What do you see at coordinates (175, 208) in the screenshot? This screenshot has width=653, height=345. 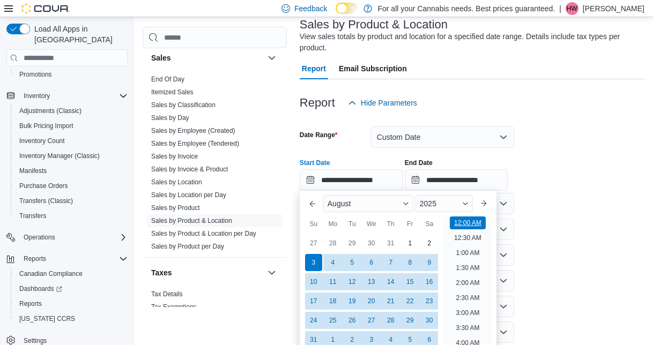 I see `span: Sales by Product` at bounding box center [175, 208].